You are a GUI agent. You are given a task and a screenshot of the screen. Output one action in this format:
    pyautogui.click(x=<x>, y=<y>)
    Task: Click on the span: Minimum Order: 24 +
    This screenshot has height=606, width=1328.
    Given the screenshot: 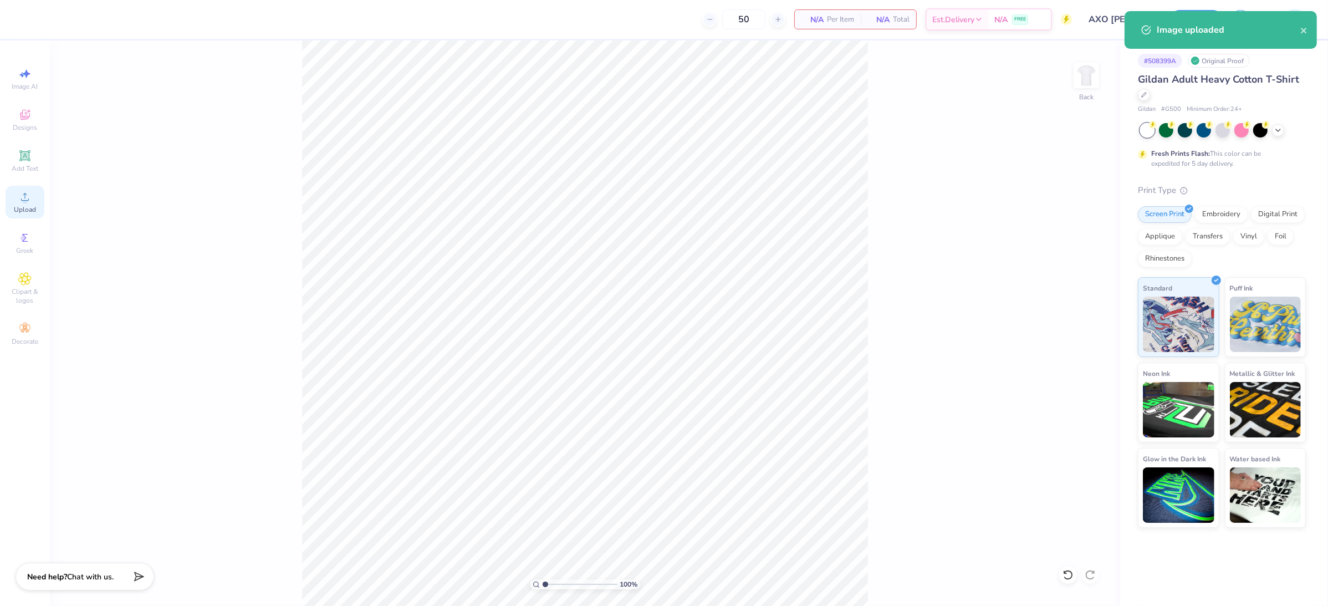 What is the action you would take?
    pyautogui.click(x=1214, y=109)
    